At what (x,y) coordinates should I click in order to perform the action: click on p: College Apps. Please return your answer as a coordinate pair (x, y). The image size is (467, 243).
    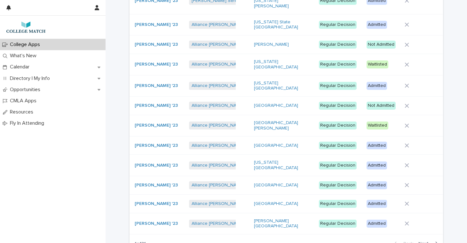
    Looking at the image, I should click on (26, 44).